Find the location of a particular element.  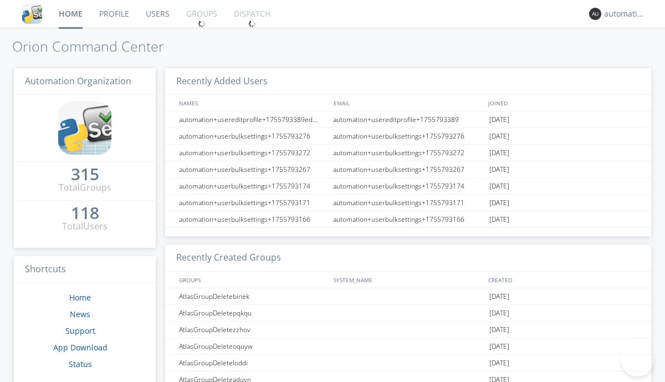

div: SYSTEM_NAME is located at coordinates (408, 279).